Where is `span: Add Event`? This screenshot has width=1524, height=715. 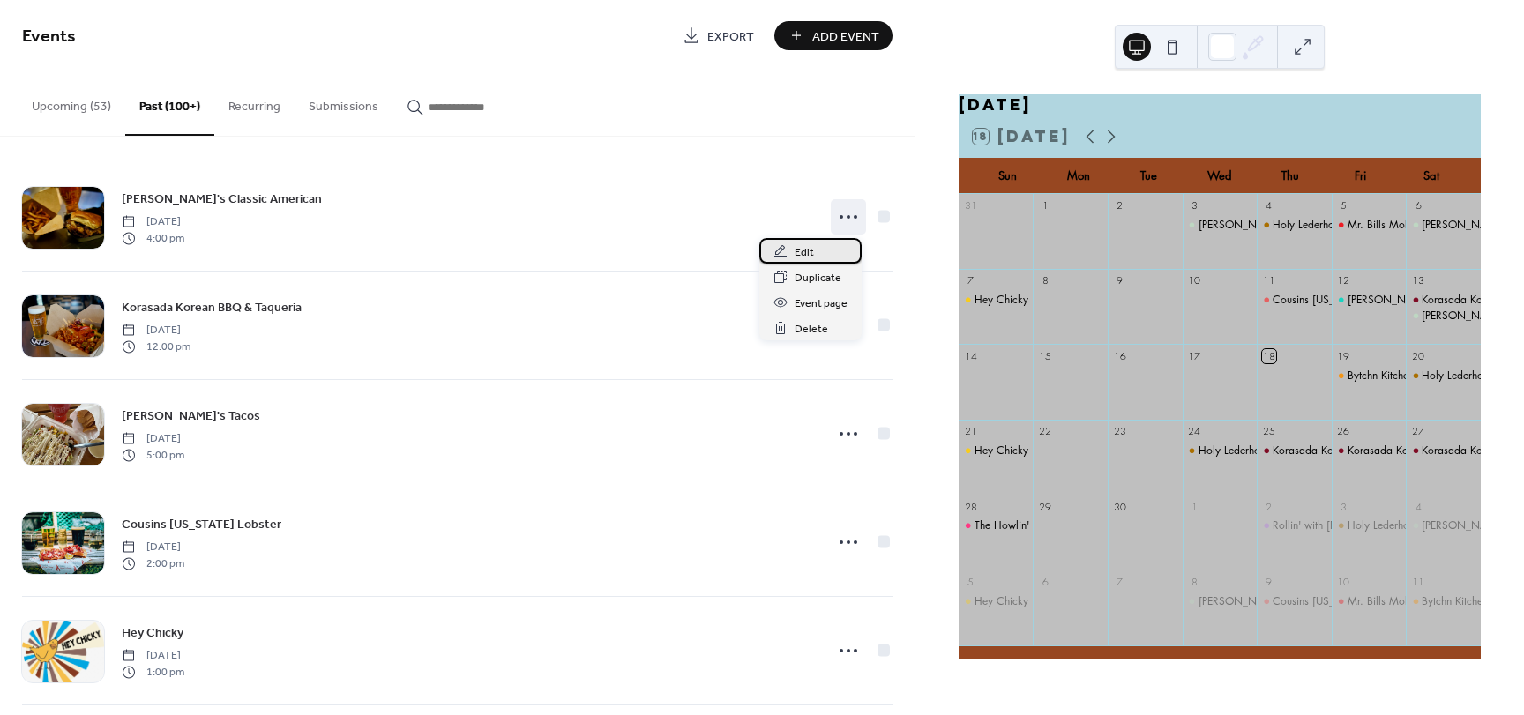
span: Add Event is located at coordinates (846, 36).